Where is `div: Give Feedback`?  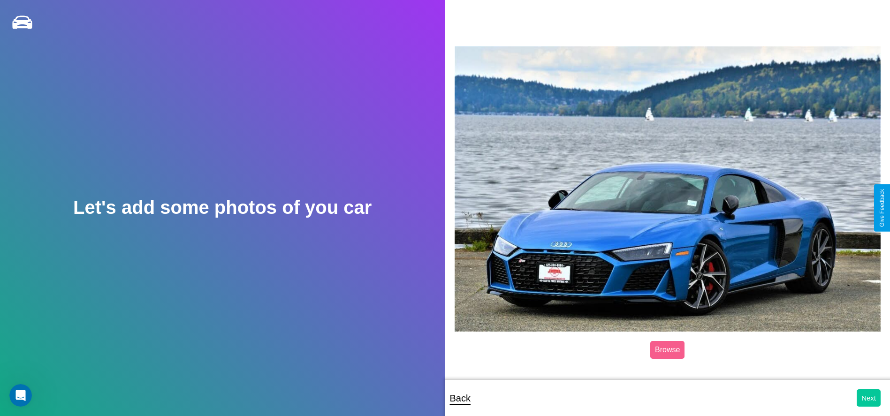 div: Give Feedback is located at coordinates (882, 208).